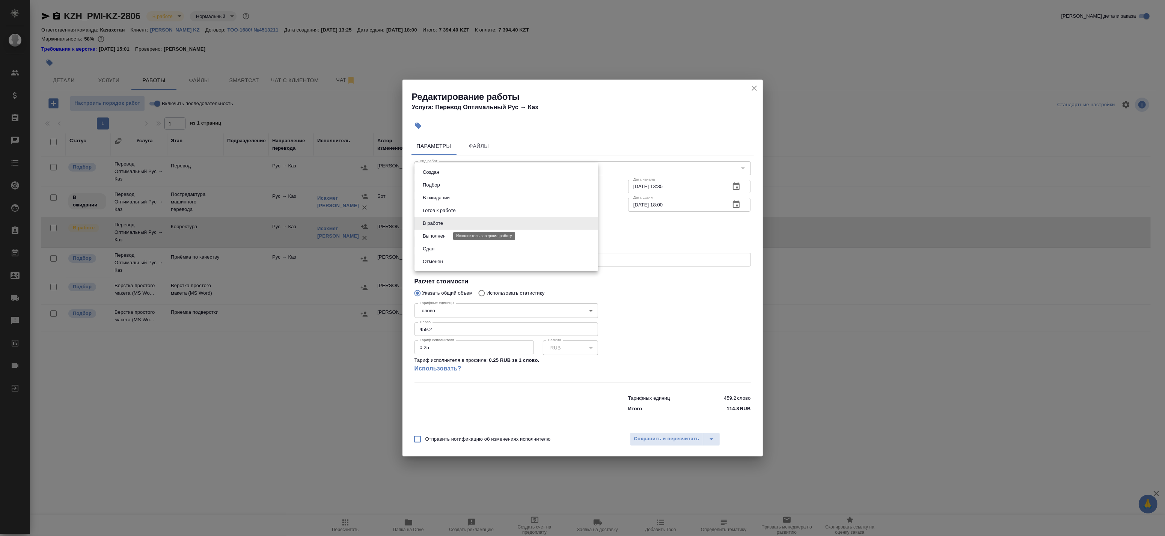 Image resolution: width=1165 pixels, height=536 pixels. What do you see at coordinates (431, 172) in the screenshot?
I see `button: Создан` at bounding box center [431, 172].